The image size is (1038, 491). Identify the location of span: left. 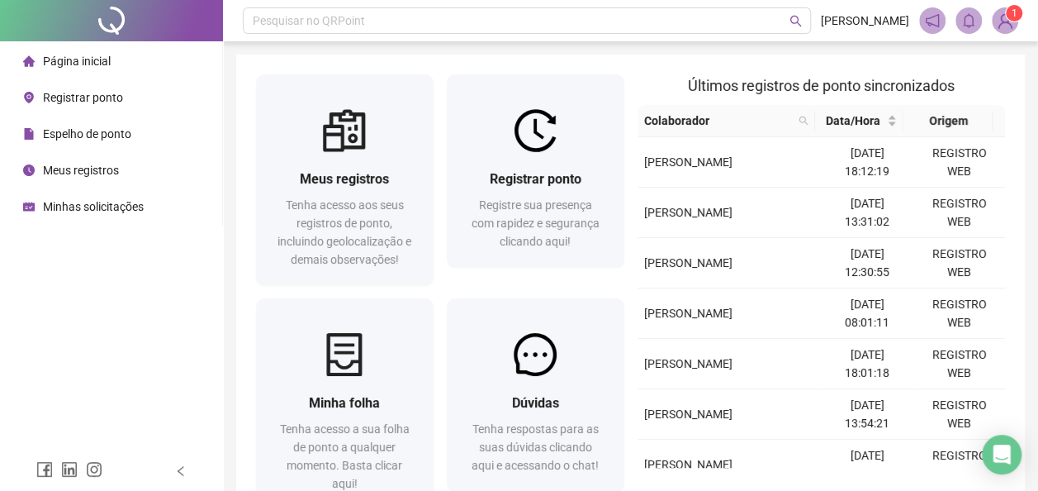
(181, 471).